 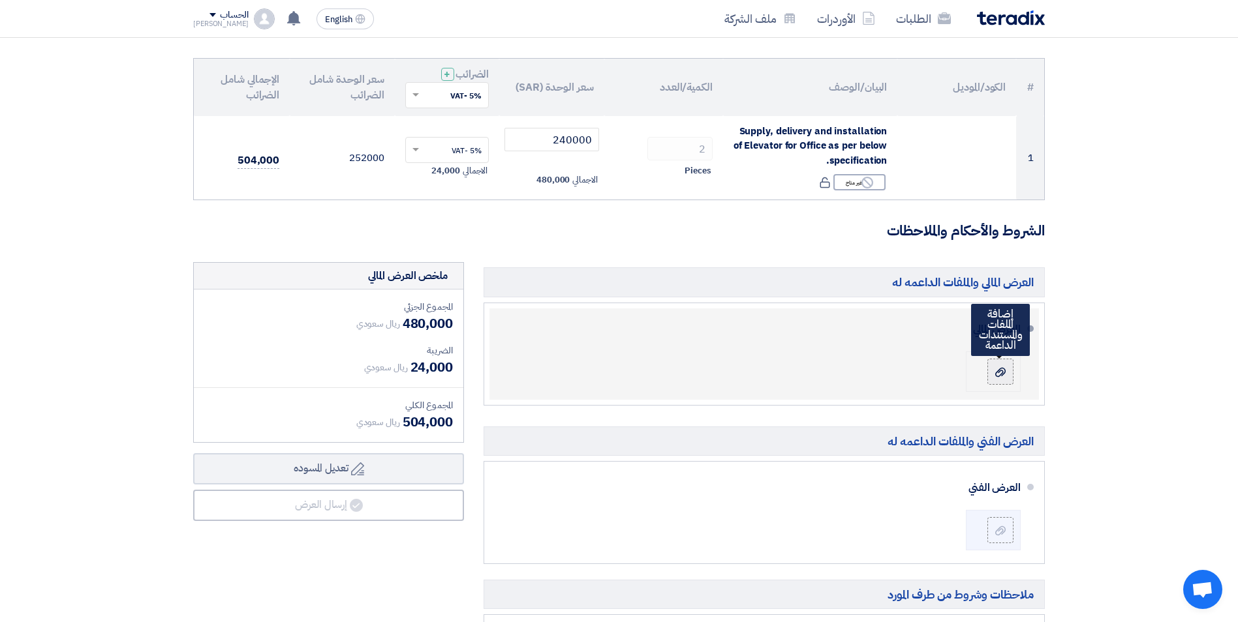 What do you see at coordinates (697, 171) in the screenshot?
I see `span: Pieces` at bounding box center [697, 171].